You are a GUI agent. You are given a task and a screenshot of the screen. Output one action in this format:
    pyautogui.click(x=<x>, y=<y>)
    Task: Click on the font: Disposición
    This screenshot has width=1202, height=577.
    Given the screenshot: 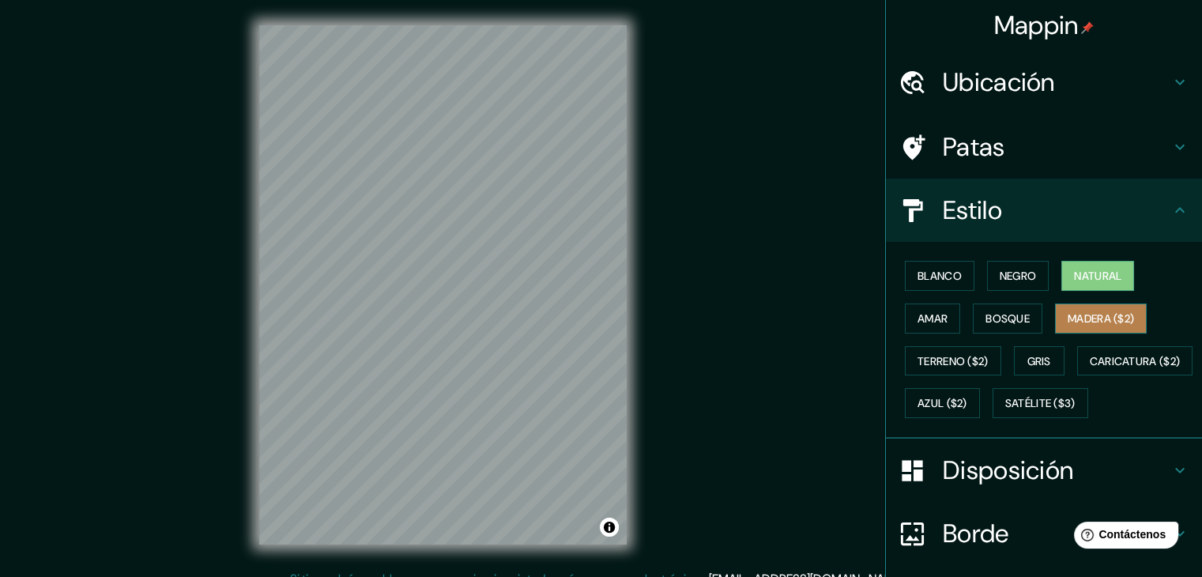 What is the action you would take?
    pyautogui.click(x=1007, y=470)
    